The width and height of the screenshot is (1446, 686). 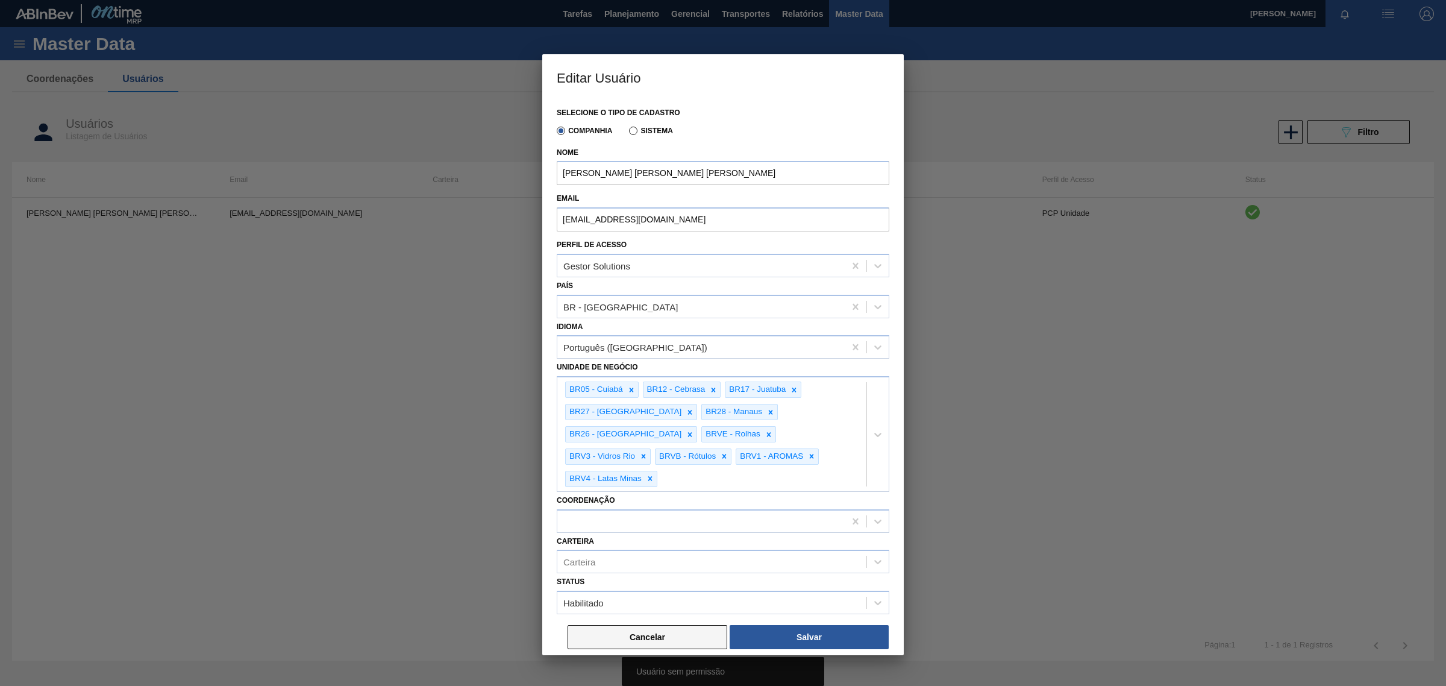 What do you see at coordinates (809, 637) in the screenshot?
I see `button: Salvar` at bounding box center [809, 637].